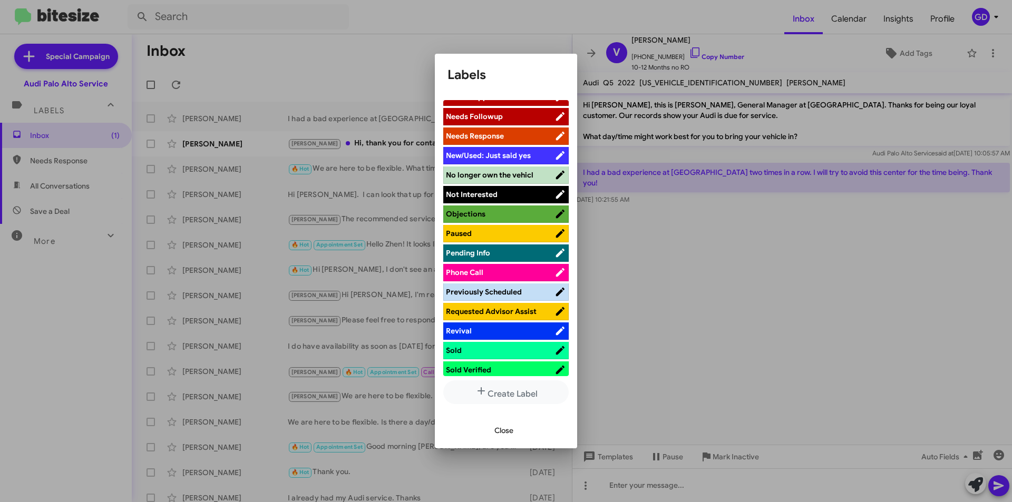 Image resolution: width=1012 pixels, height=502 pixels. What do you see at coordinates (491, 311) in the screenshot?
I see `span: Requested Advisor Assist` at bounding box center [491, 311].